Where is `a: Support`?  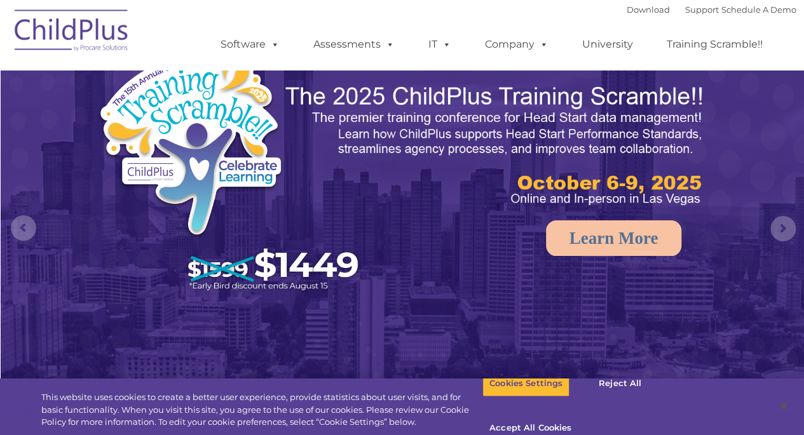
a: Support is located at coordinates (701, 10).